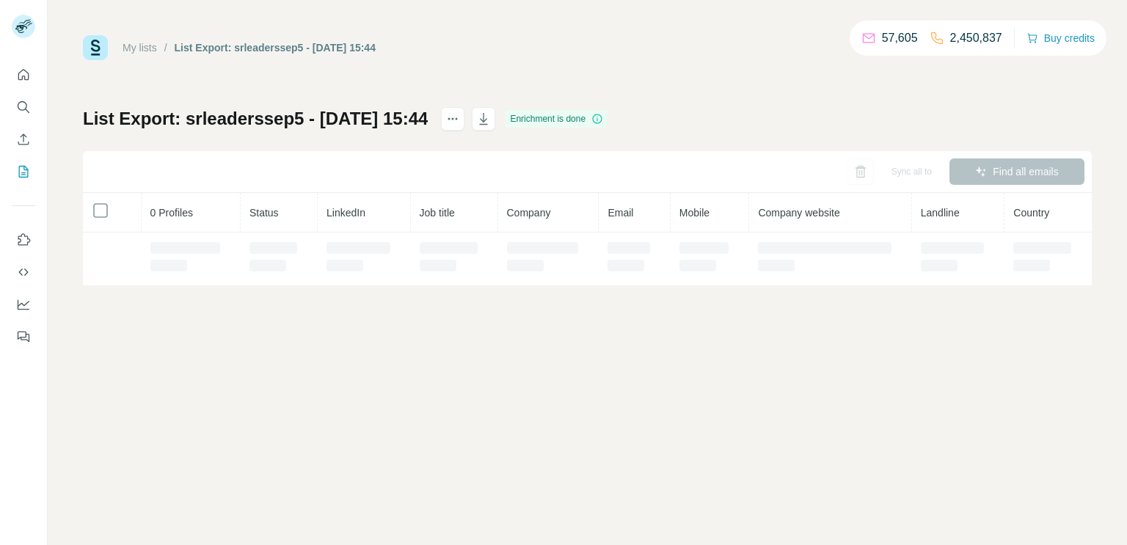  What do you see at coordinates (23, 107) in the screenshot?
I see `button: Search` at bounding box center [23, 107].